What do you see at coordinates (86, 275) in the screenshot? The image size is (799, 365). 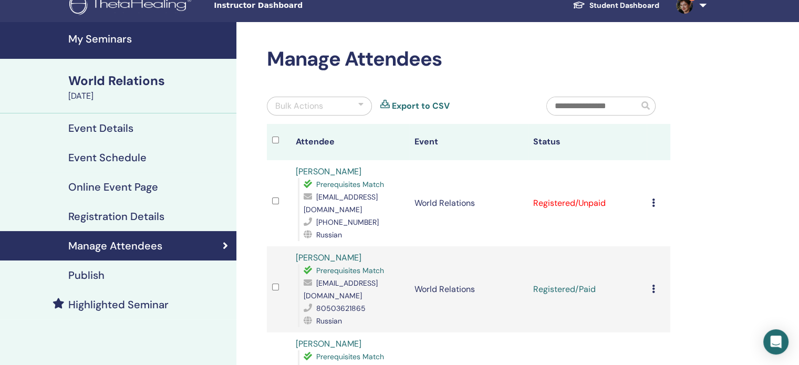 I see `h4: Publish` at bounding box center [86, 275].